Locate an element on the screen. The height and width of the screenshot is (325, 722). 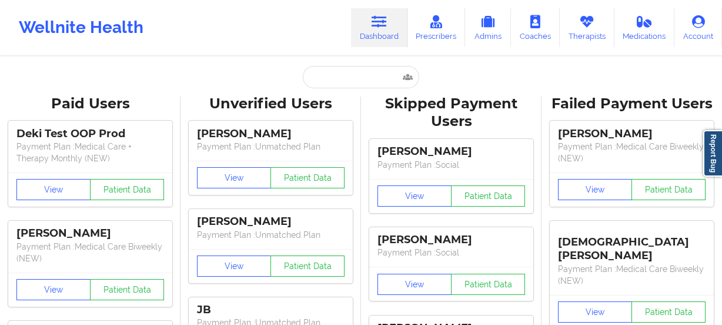
a: Coaches is located at coordinates (535, 28).